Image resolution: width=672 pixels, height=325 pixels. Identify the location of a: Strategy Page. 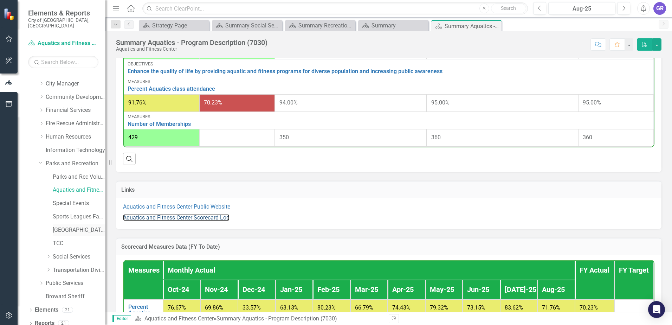
(174, 25).